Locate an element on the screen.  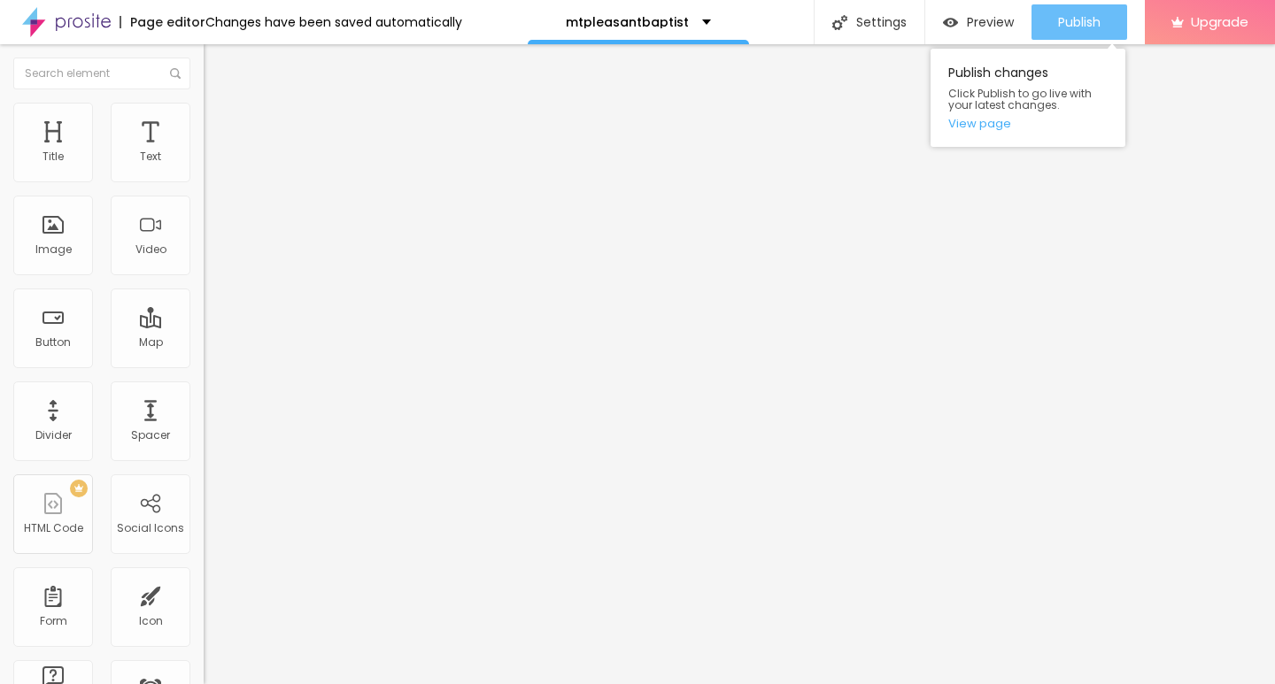
button: Publish is located at coordinates (1079, 22).